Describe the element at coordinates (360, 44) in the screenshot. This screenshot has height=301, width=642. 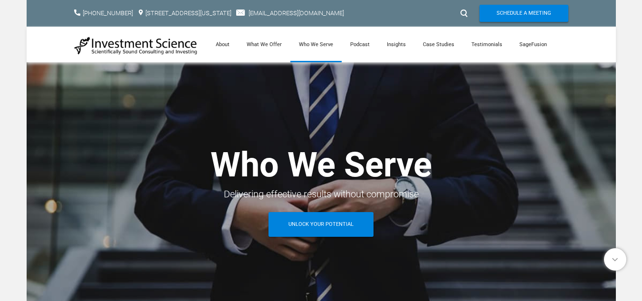
I see `a: Podcast` at that location.